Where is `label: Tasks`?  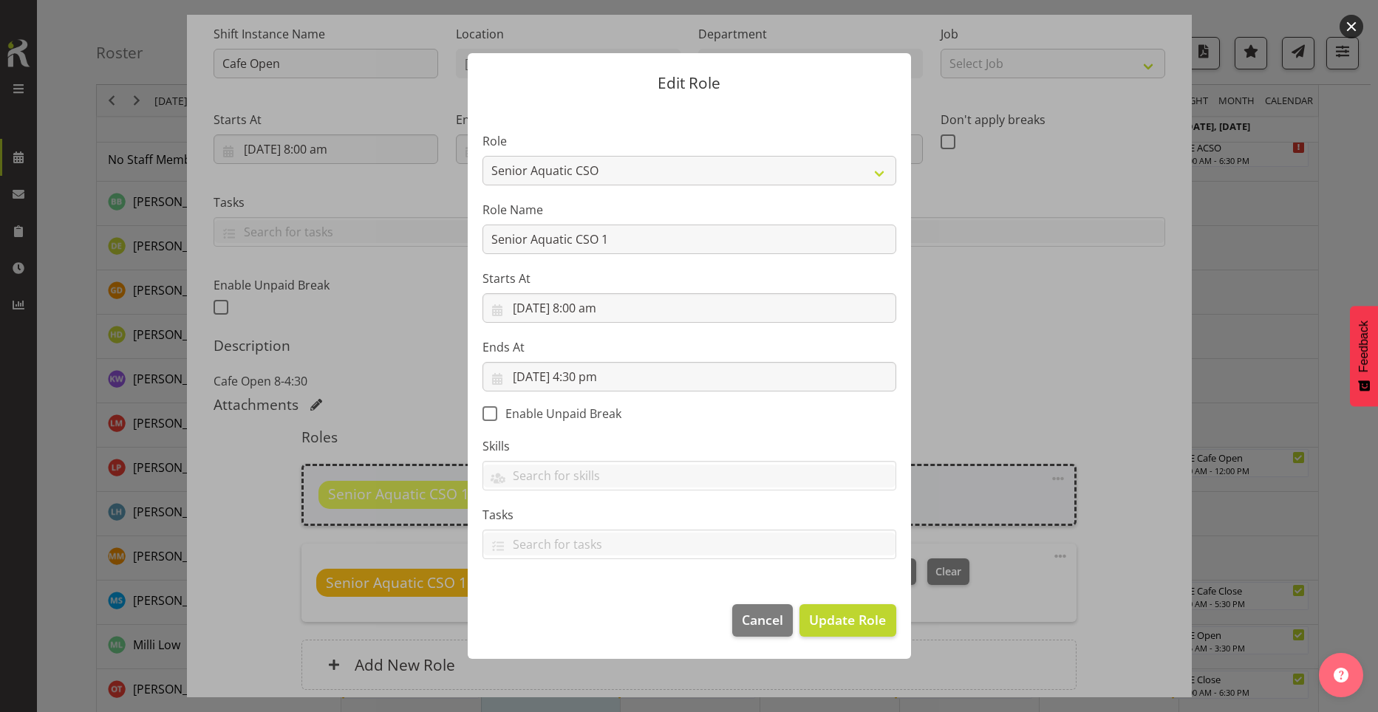
label: Tasks is located at coordinates (689, 515).